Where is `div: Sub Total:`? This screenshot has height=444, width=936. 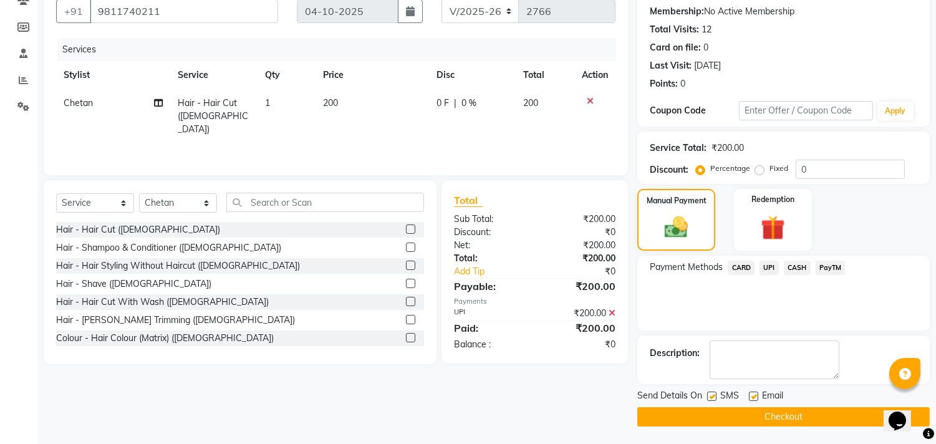
div: Sub Total: is located at coordinates (490, 219).